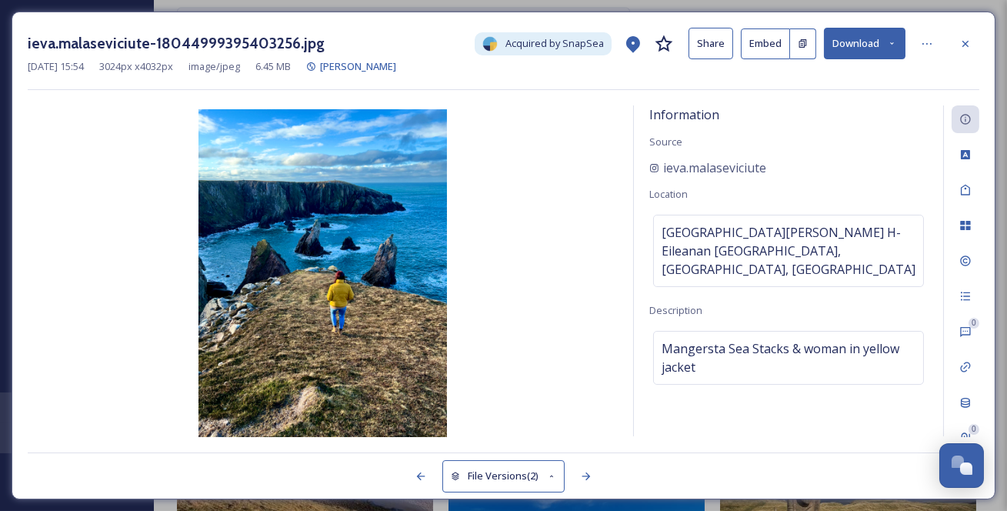 Image resolution: width=1007 pixels, height=511 pixels. What do you see at coordinates (555, 43) in the screenshot?
I see `span: Acquired by SnapSea` at bounding box center [555, 43].